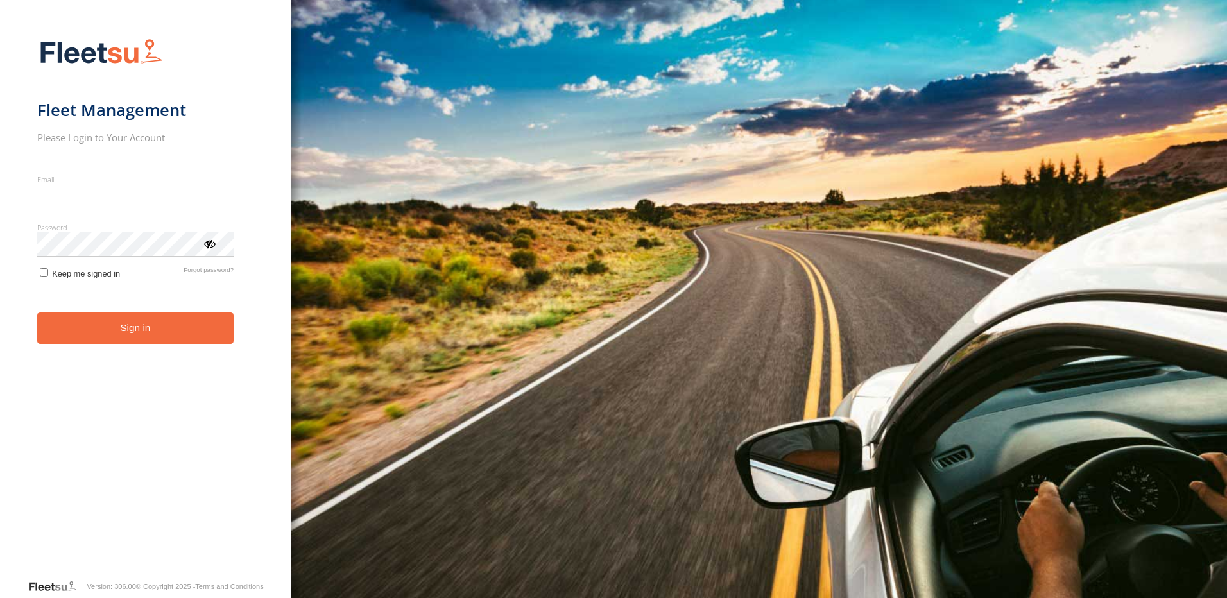  Describe the element at coordinates (135, 137) in the screenshot. I see `h2: Please Login to Your Account` at that location.